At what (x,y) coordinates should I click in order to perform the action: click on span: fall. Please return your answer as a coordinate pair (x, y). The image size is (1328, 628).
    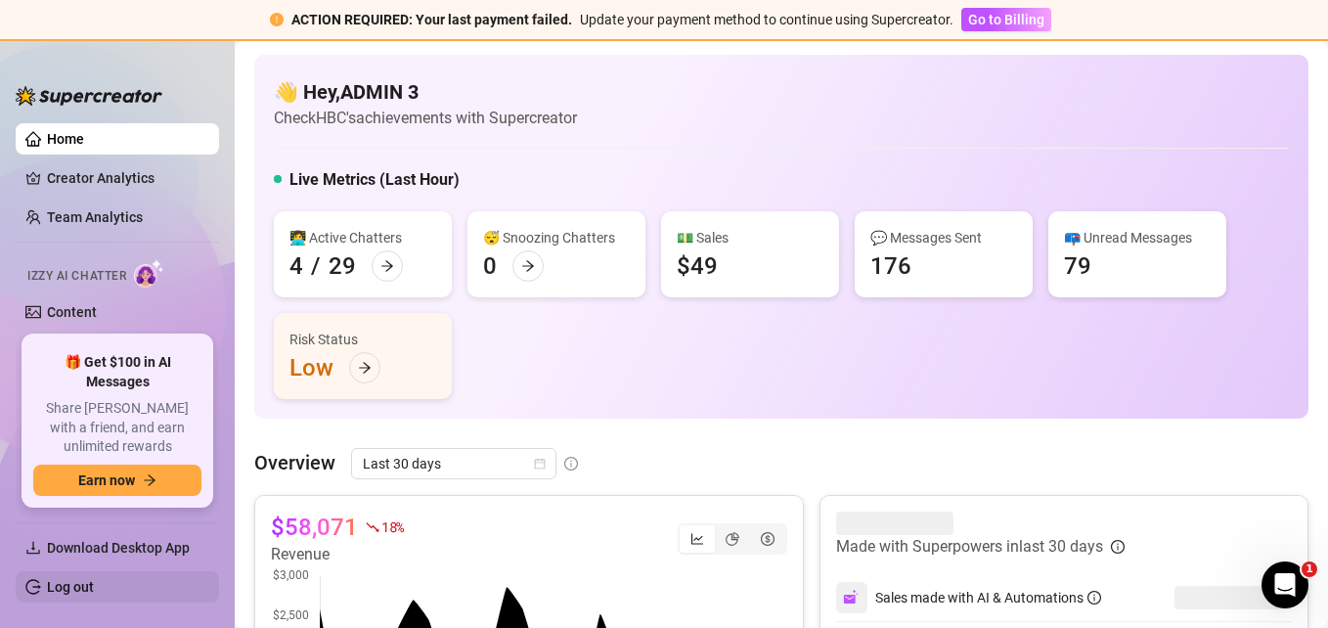
    Looking at the image, I should click on (373, 527).